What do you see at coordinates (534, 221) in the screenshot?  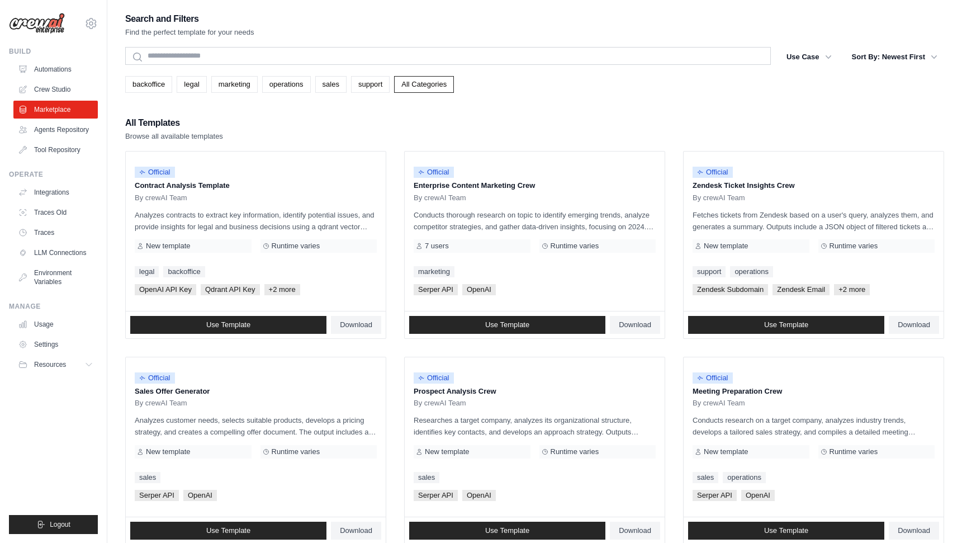 I see `p: Conducts thorough research on topic to identify emerging trends, analyze competitor strategies, a...` at bounding box center [534, 221].